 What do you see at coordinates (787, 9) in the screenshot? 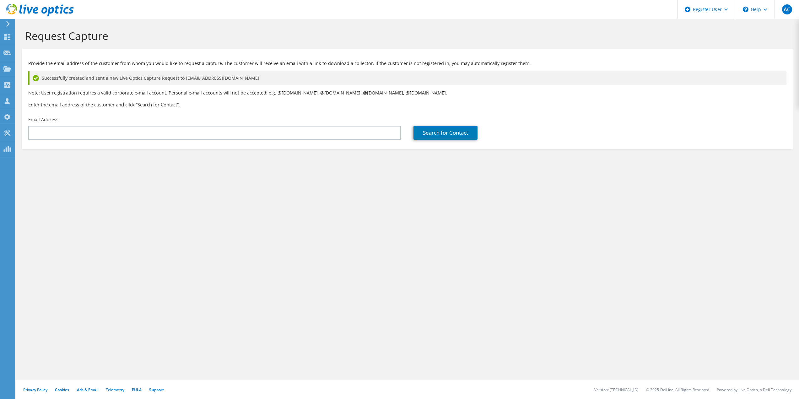
I see `span: AC` at bounding box center [787, 9].